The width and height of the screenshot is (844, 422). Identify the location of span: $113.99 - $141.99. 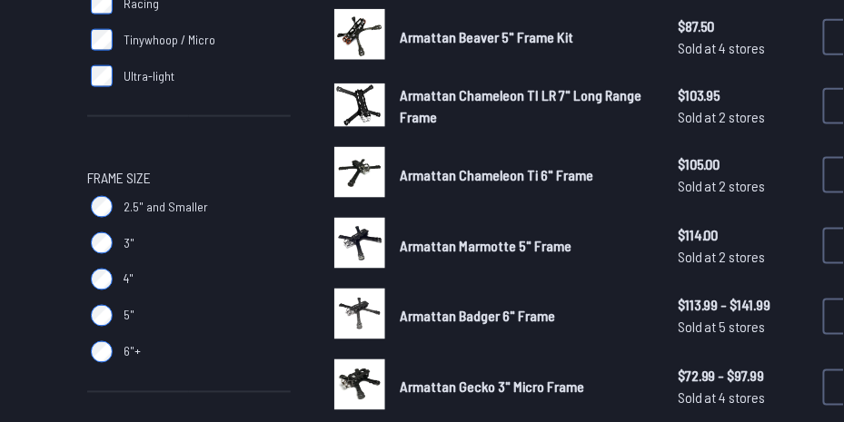
(743, 306).